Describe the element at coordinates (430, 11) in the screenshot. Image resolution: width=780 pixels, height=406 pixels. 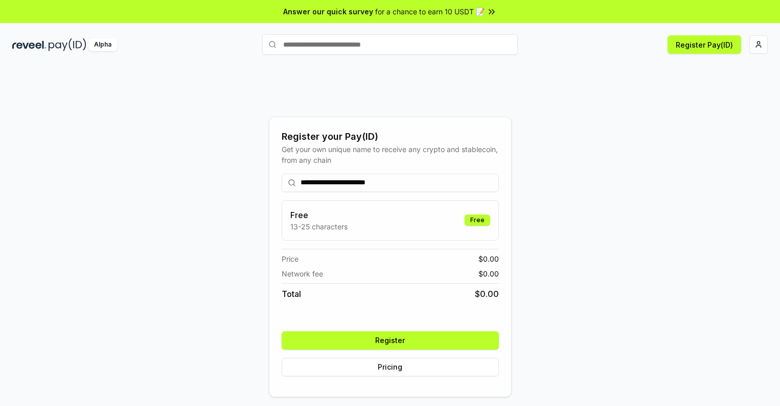
I see `span: for a chance to earn 10 USDT 📝` at that location.